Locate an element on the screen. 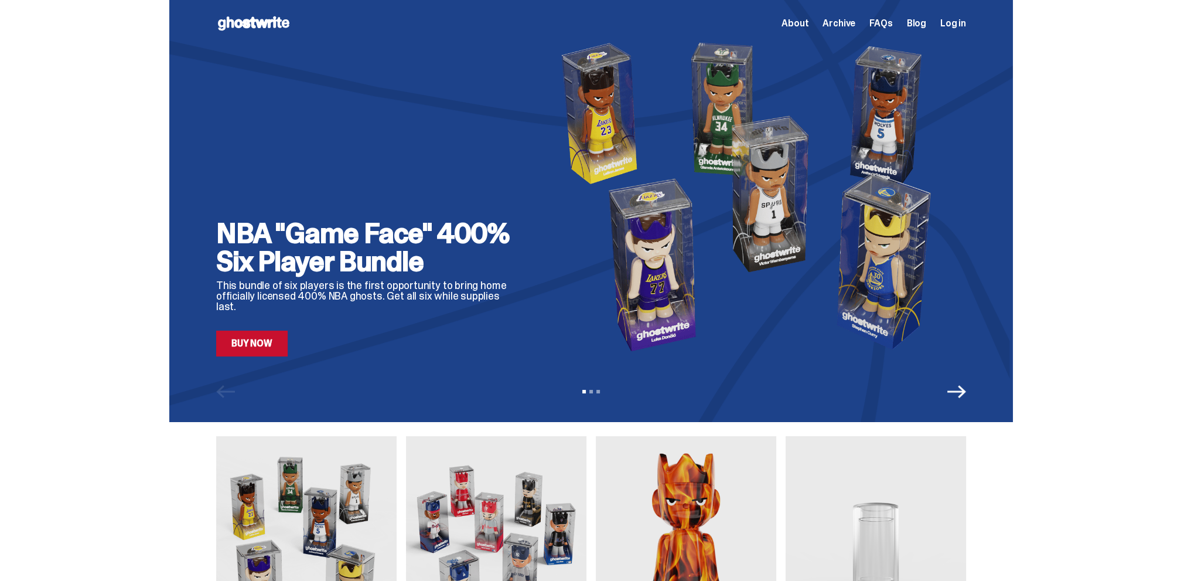 This screenshot has height=581, width=1191. a: Blog is located at coordinates (916, 23).